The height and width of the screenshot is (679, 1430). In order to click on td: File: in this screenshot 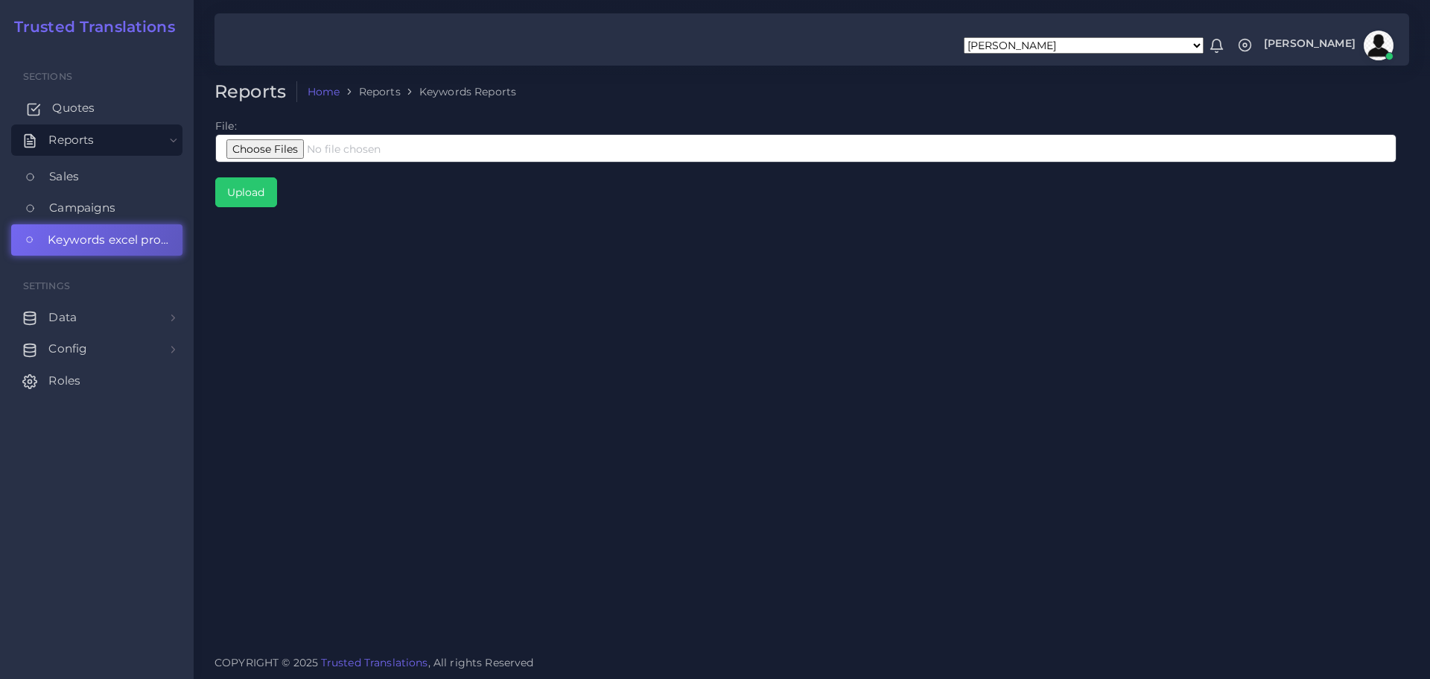, I will do `click(806, 162)`.